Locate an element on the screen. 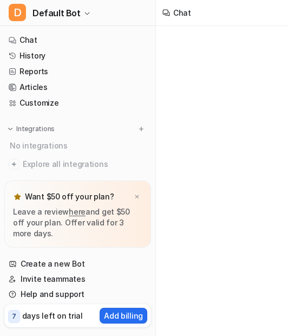  a: Chat is located at coordinates (77, 40).